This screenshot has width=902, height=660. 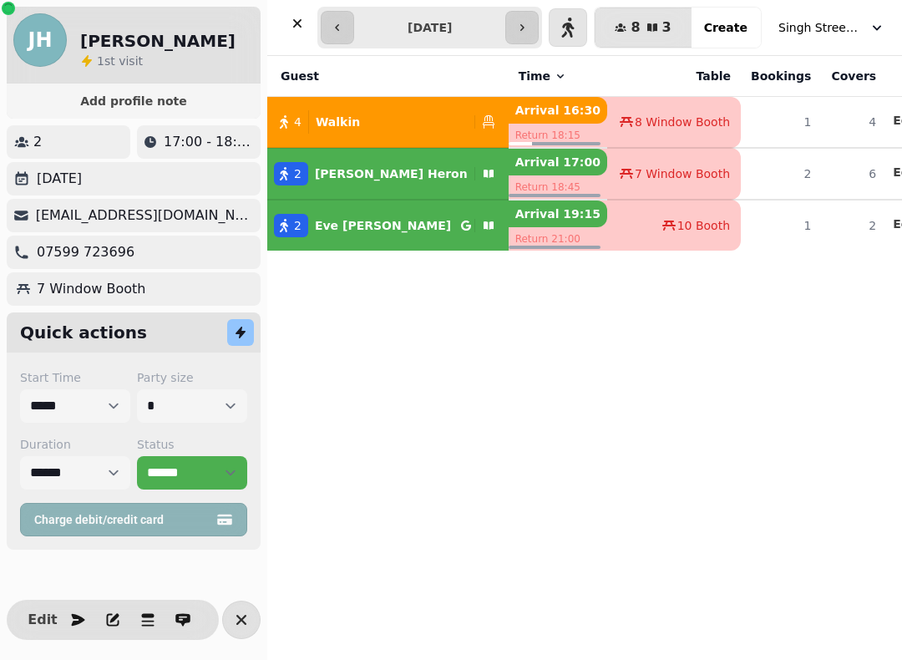 I want to click on button: Create, so click(x=726, y=28).